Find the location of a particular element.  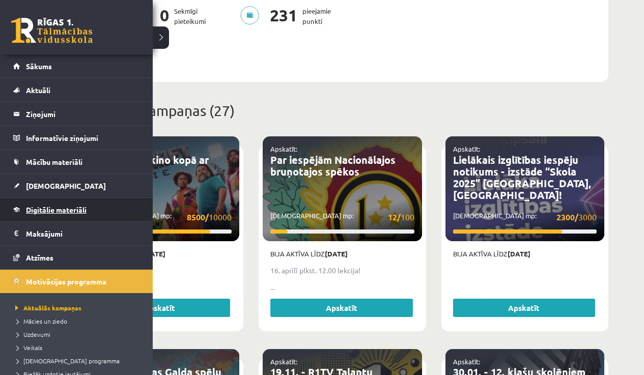

a: Digitālie materiāli is located at coordinates (76, 210).